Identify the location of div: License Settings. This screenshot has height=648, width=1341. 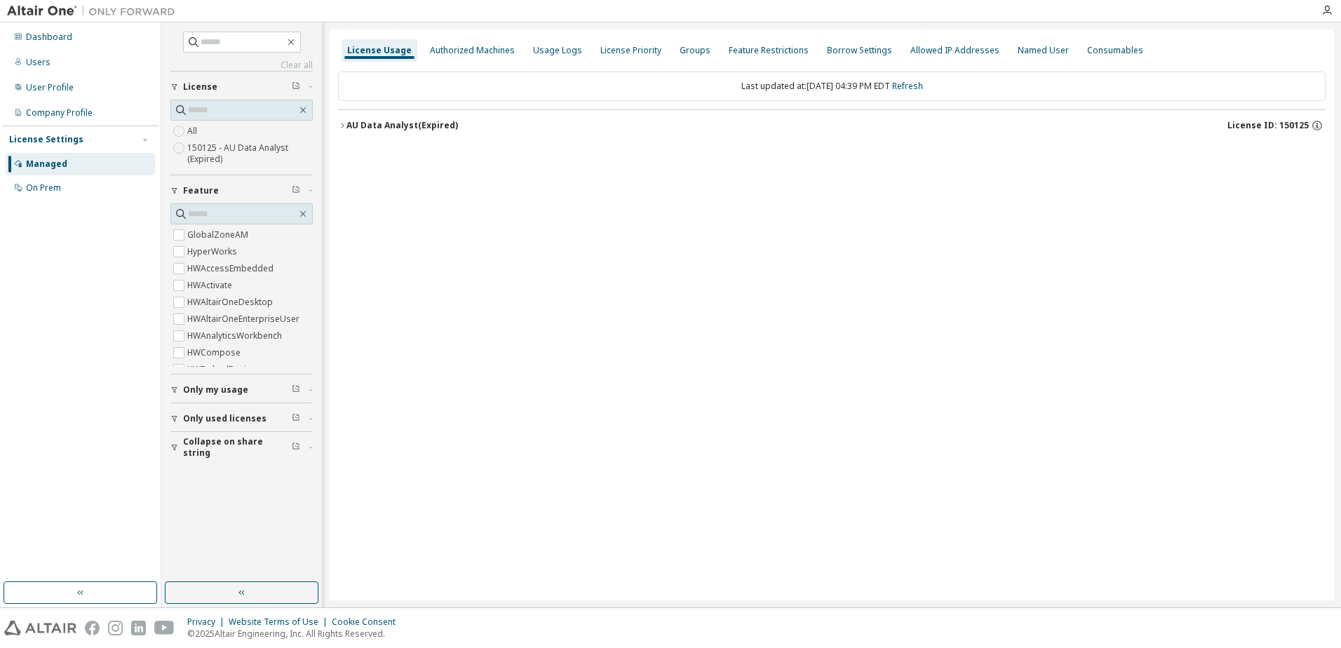
(46, 140).